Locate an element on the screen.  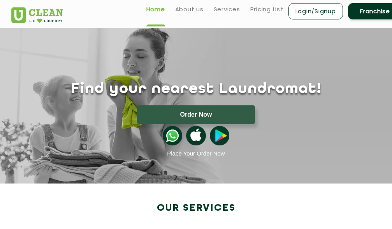
a: Login/Signup is located at coordinates (316, 11).